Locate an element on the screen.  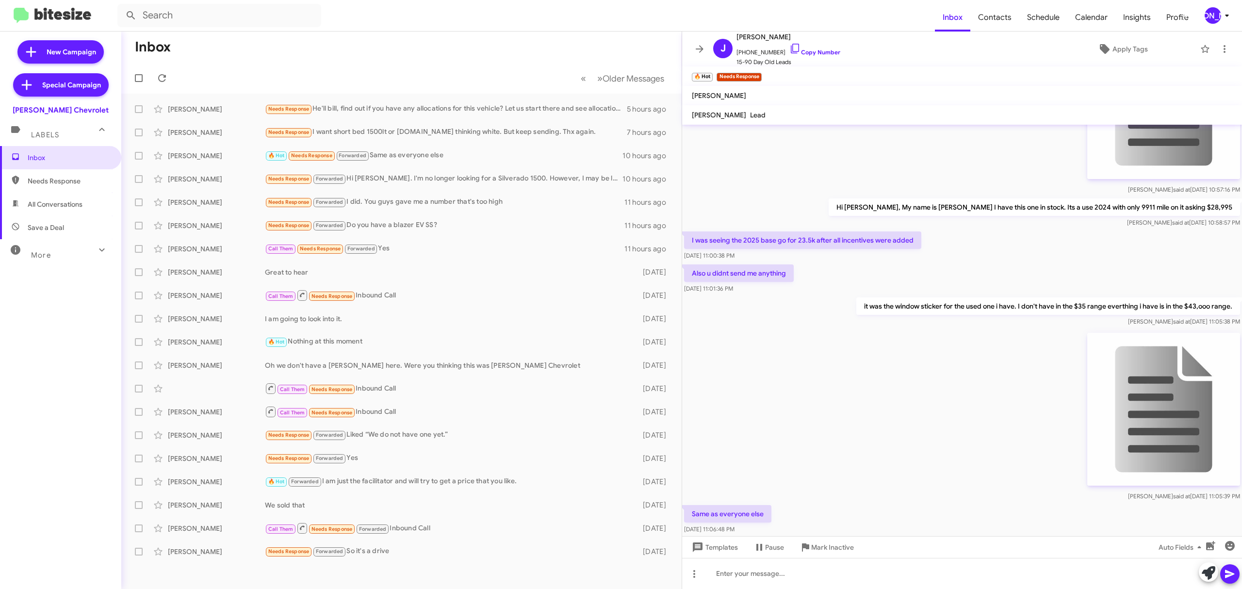
a: Inbox is located at coordinates (952, 17).